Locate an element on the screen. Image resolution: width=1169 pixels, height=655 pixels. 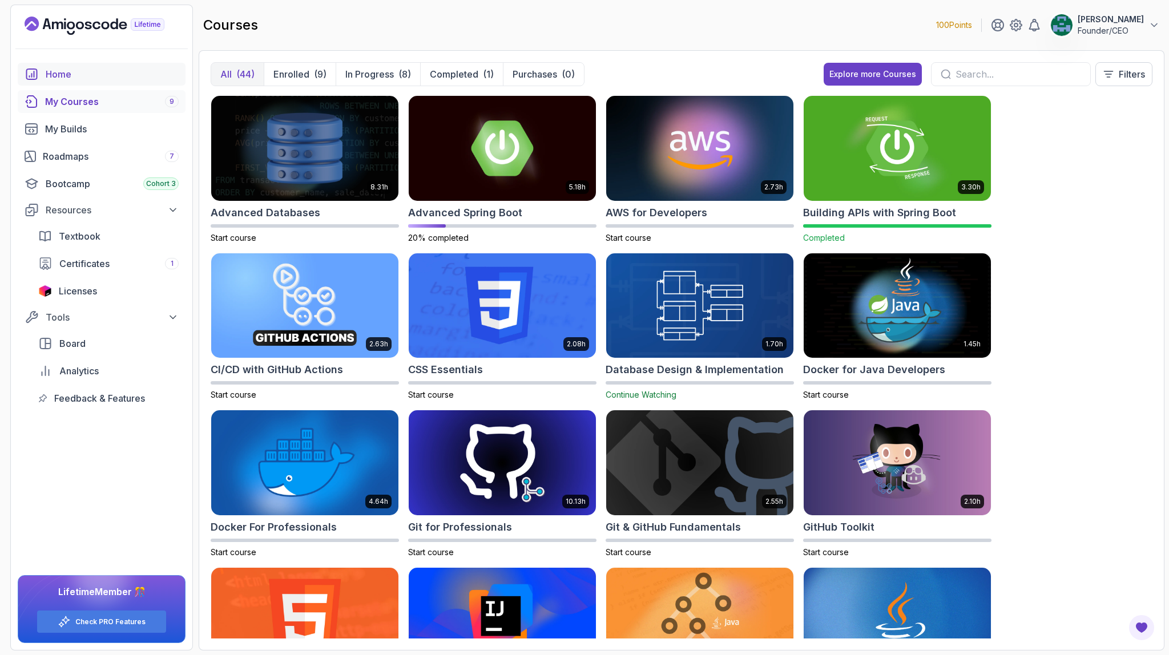
a: textbook is located at coordinates (108, 236).